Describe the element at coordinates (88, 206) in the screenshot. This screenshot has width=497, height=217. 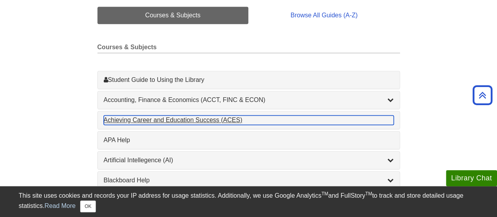
I see `button: Close` at that location.